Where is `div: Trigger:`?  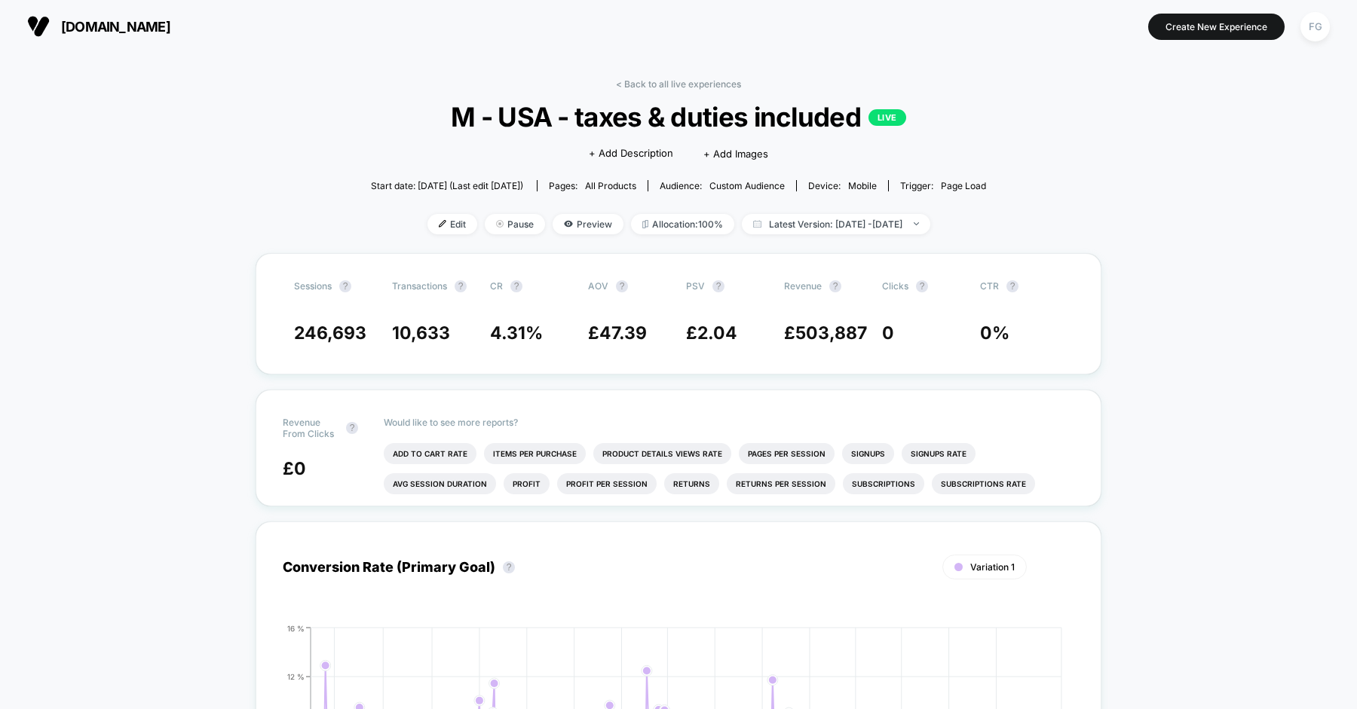
div: Trigger: is located at coordinates (943, 185).